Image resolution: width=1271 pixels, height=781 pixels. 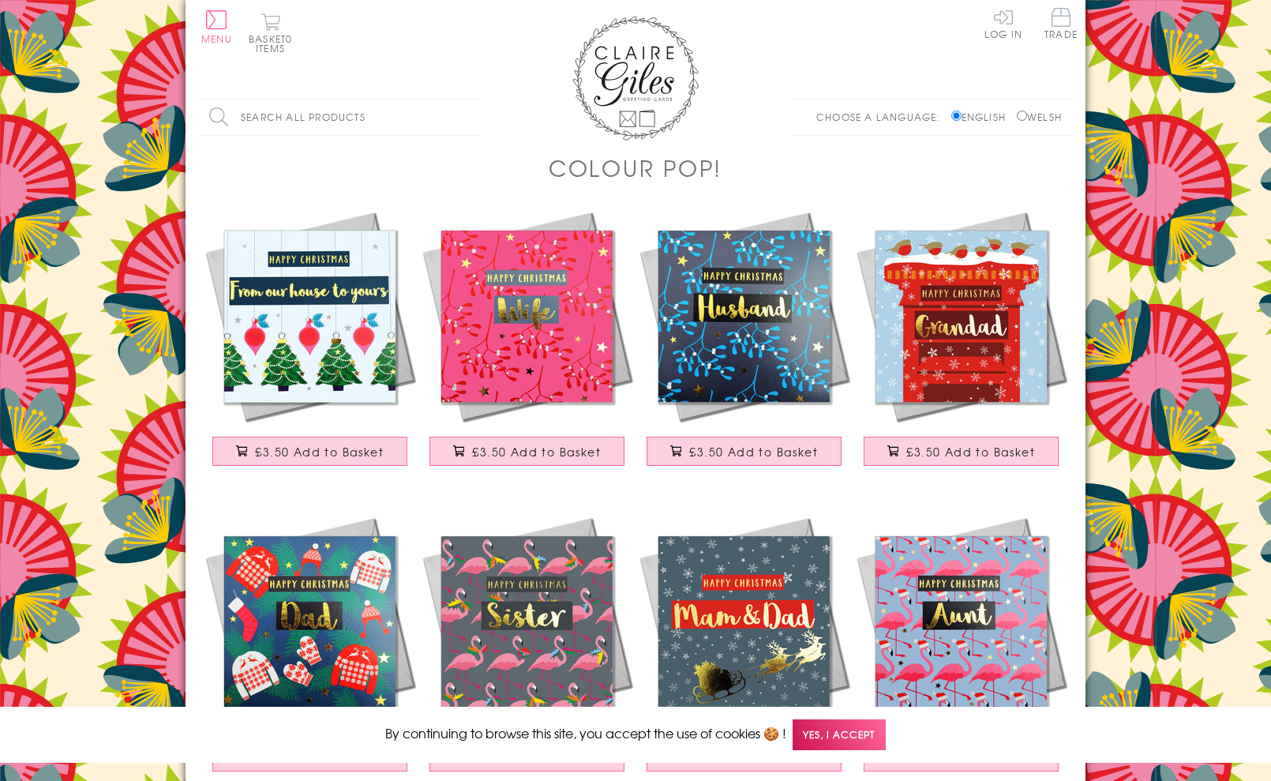 What do you see at coordinates (1004, 23) in the screenshot?
I see `a: Log In` at bounding box center [1004, 23].